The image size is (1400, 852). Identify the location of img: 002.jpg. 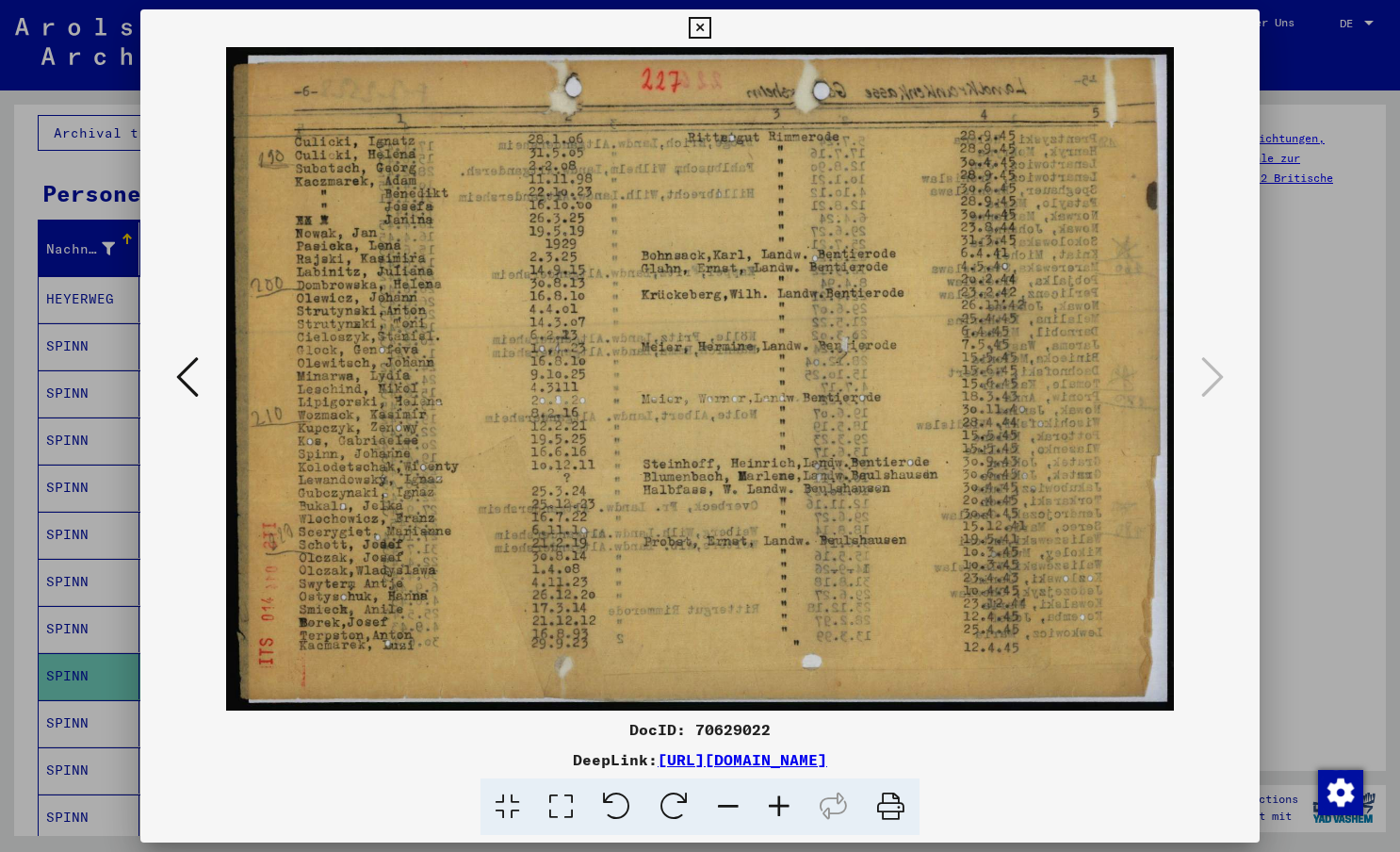
(700, 379).